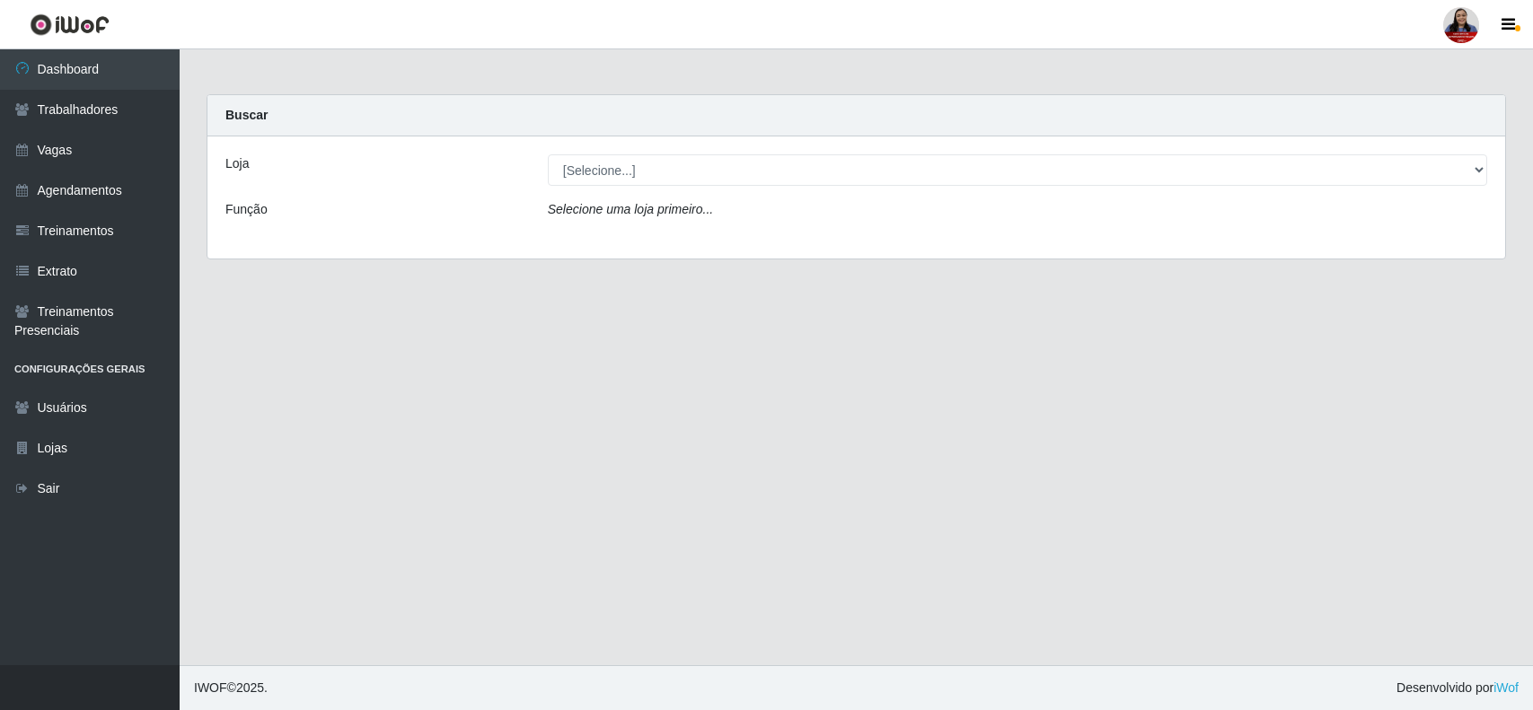 This screenshot has width=1533, height=710. What do you see at coordinates (1457, 688) in the screenshot?
I see `span: Desenvolvido por` at bounding box center [1457, 688].